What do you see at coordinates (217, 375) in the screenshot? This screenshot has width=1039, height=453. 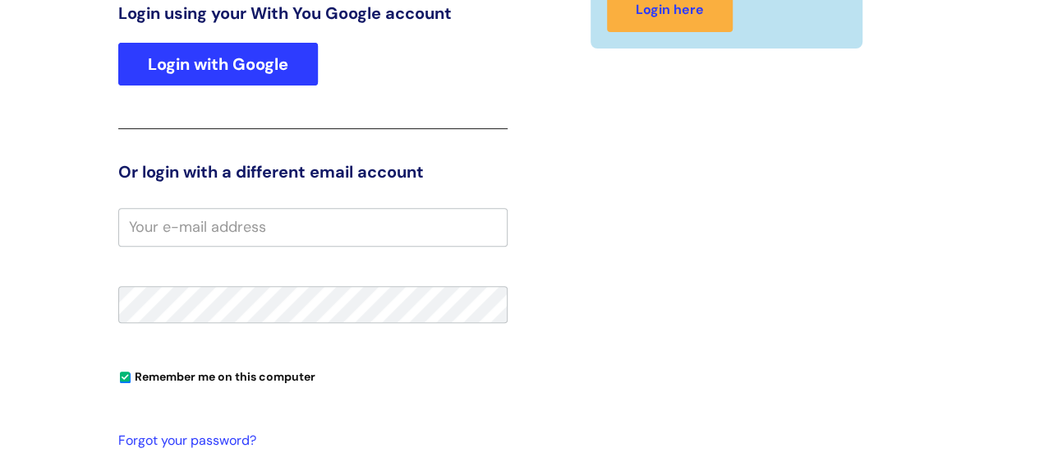 I see `label: Remember me on this computer` at bounding box center [217, 375].